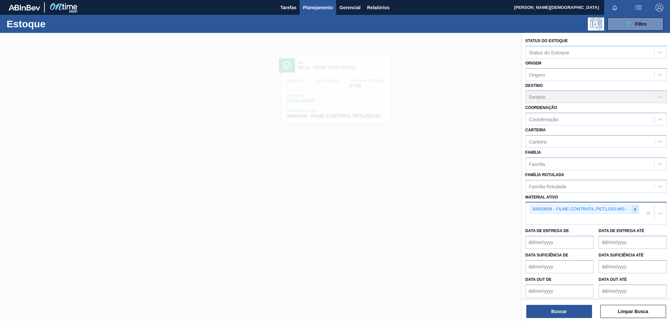  Describe the element at coordinates (544, 175) in the screenshot. I see `label: Família Rotulada` at that location.